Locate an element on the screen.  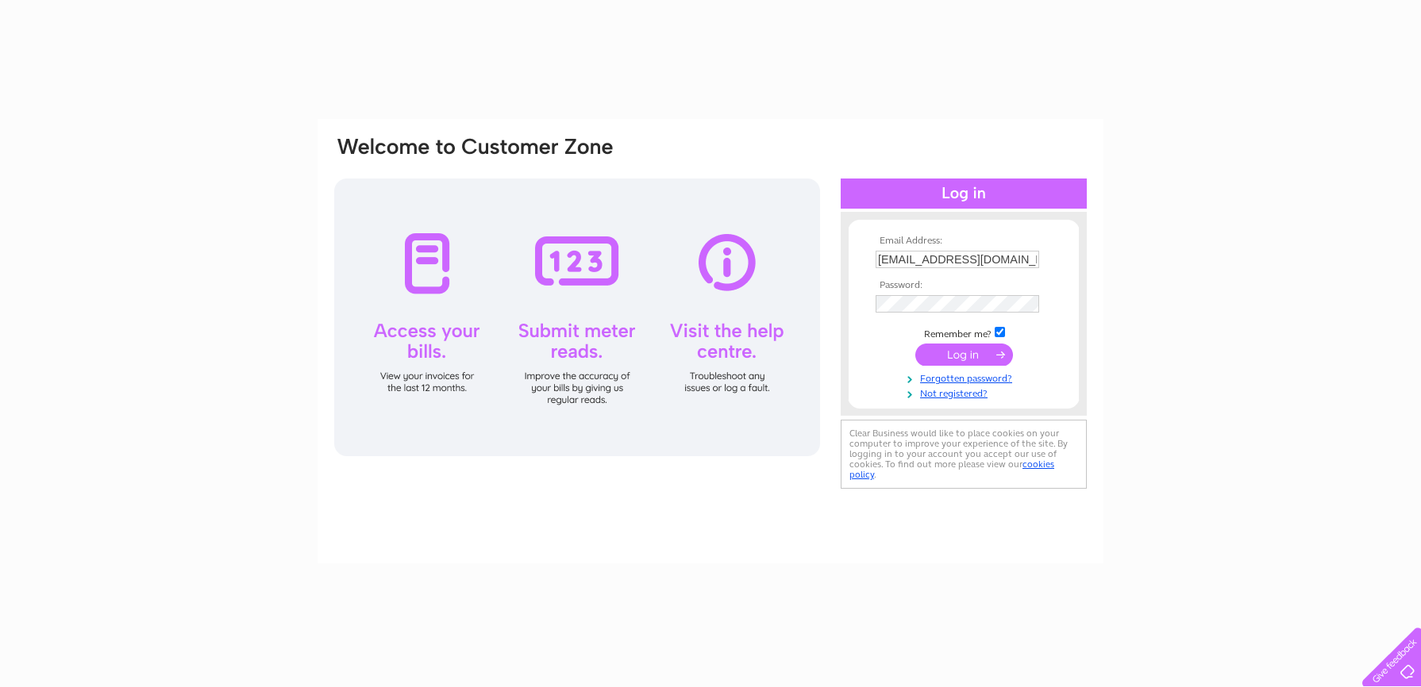
a: Not registered? is located at coordinates (965, 392).